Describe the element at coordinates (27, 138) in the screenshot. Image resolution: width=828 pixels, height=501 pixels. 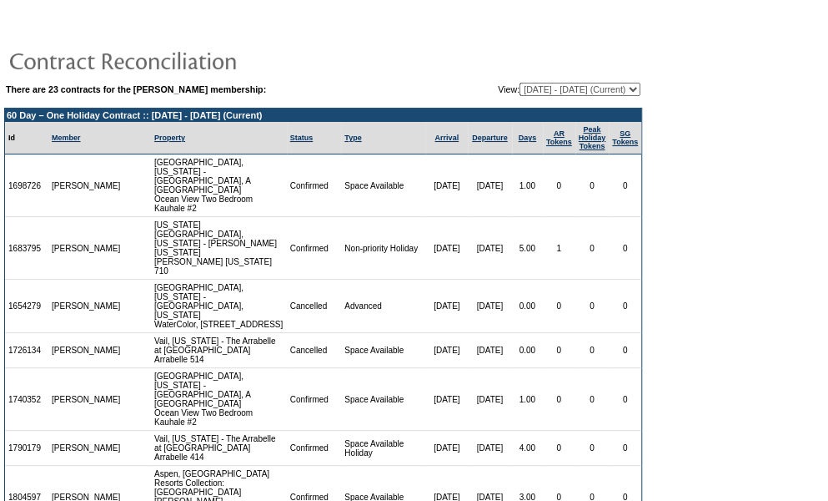
I see `td: Id` at that location.